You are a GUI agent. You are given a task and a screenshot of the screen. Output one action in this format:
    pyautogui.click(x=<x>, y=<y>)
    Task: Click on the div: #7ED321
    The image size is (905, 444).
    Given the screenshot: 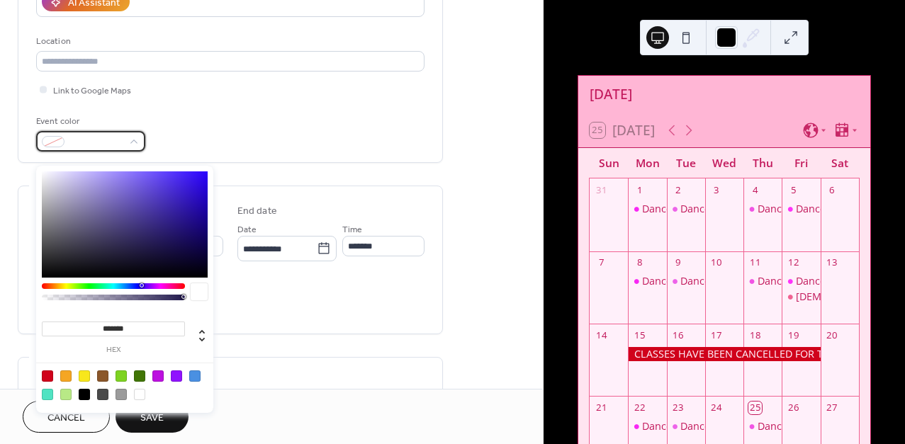 What is the action you would take?
    pyautogui.click(x=121, y=376)
    